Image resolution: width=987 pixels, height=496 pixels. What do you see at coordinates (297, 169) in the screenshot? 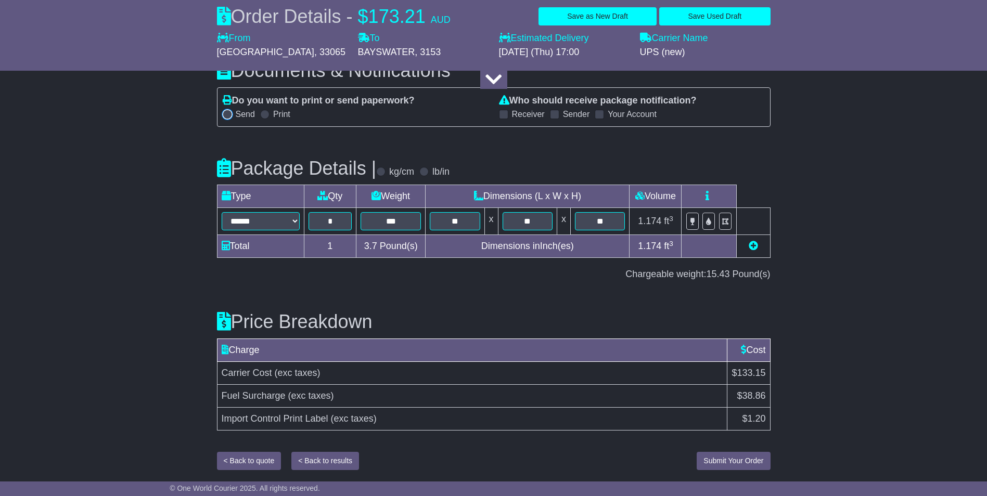
I see `h3: Package Details |` at bounding box center [297, 169].